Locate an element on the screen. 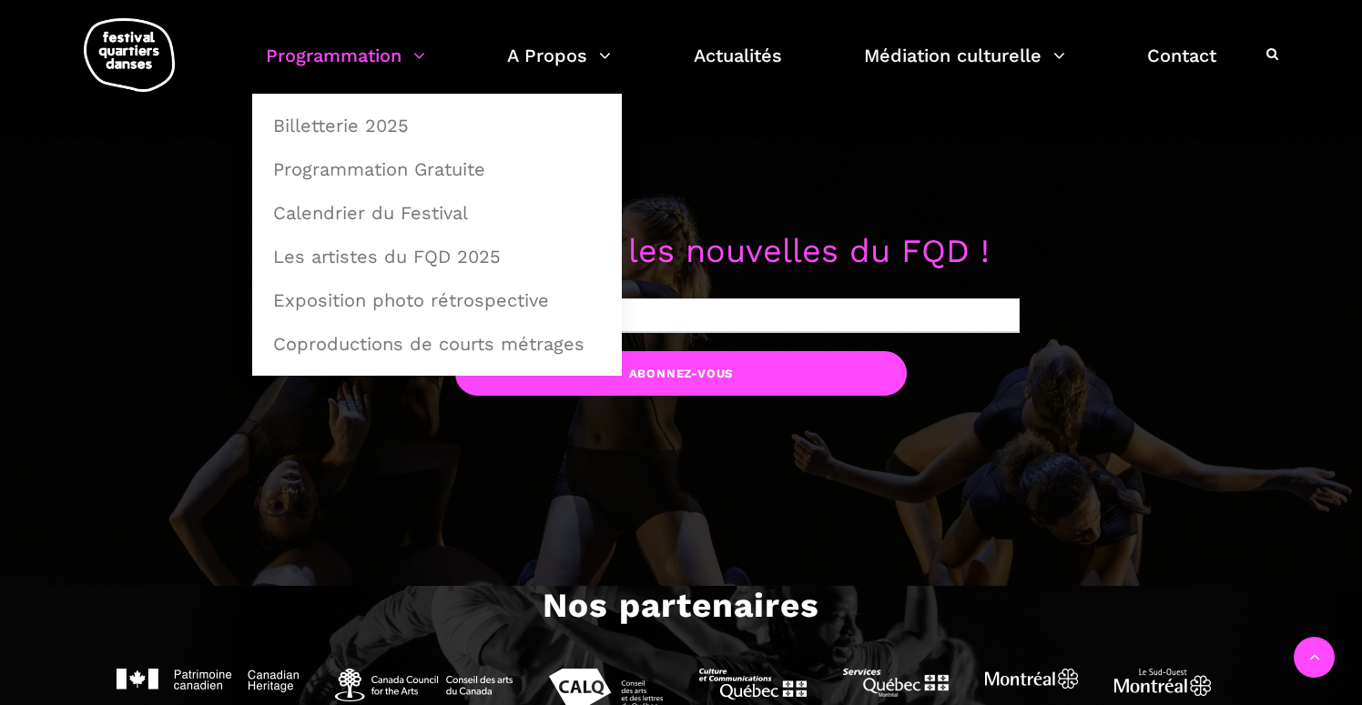 This screenshot has height=705, width=1362. a: Actualités is located at coordinates (737, 66).